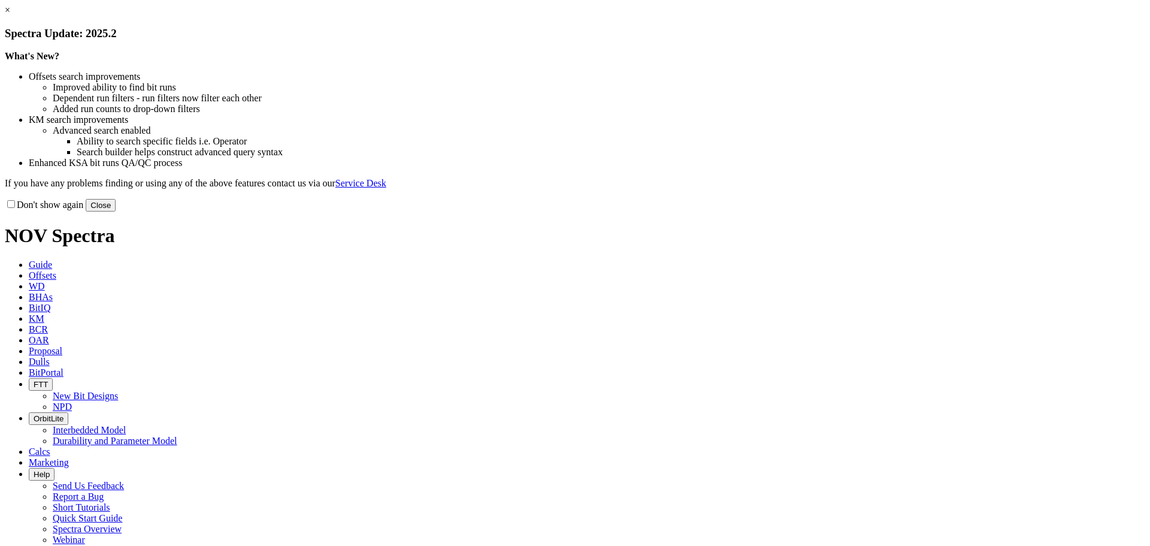 The width and height of the screenshot is (1150, 546). Describe the element at coordinates (101, 205) in the screenshot. I see `button: Close` at that location.